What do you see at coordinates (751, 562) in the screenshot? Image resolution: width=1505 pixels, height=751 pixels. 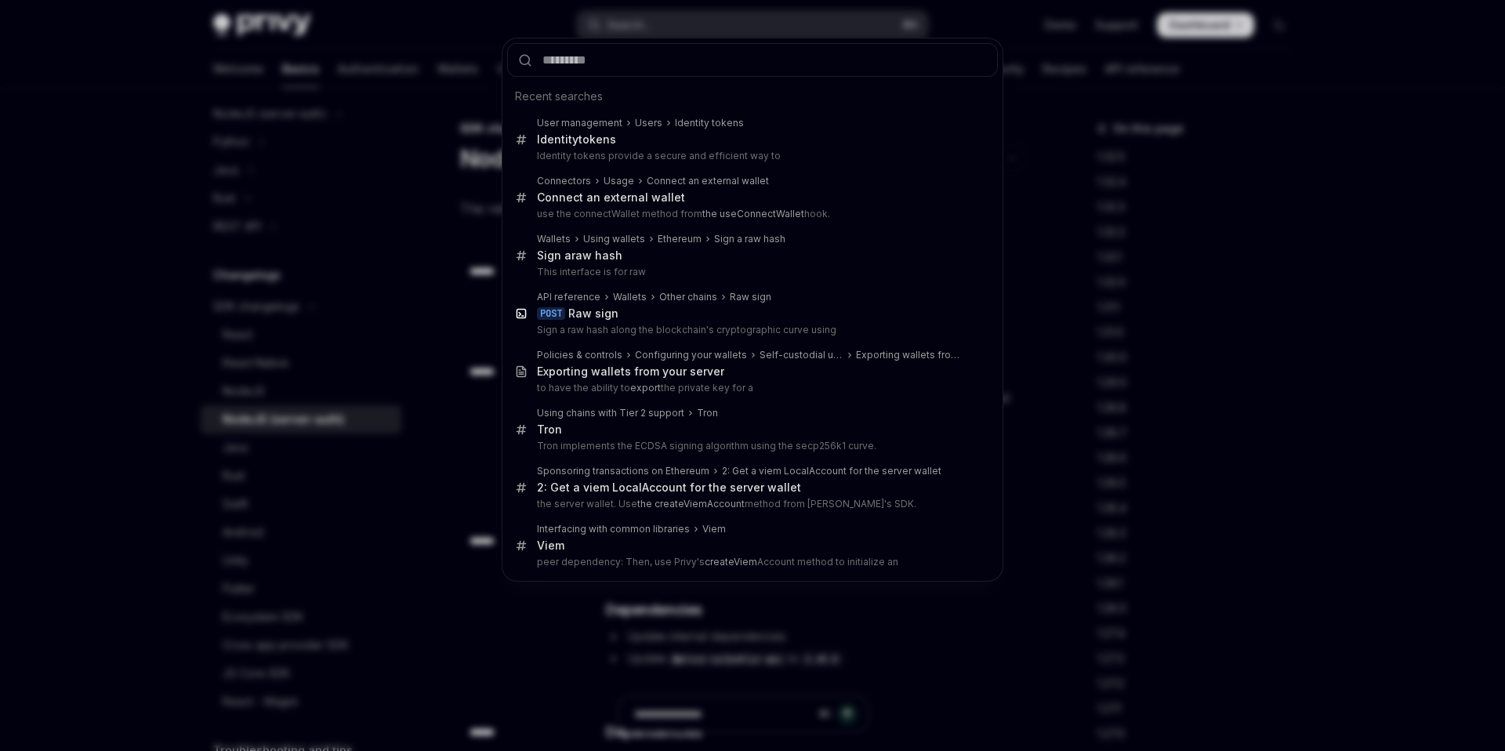 I see `p: peer dependency: Then, use Privy's Account method to initialize an` at bounding box center [751, 562].